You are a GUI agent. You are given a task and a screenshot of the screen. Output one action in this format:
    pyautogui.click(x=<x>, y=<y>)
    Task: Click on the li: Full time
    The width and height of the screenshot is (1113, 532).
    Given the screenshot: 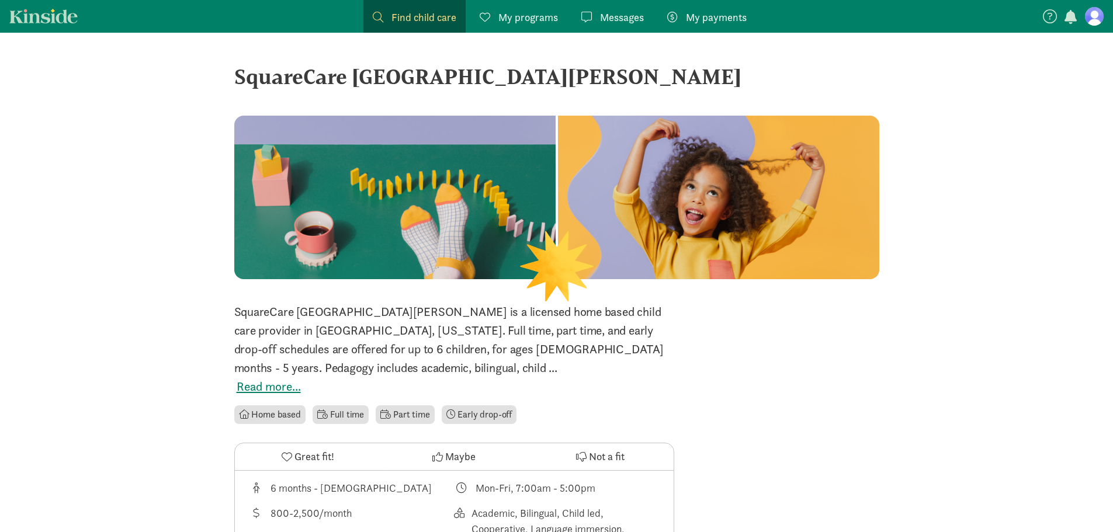 What is the action you would take?
    pyautogui.click(x=341, y=415)
    